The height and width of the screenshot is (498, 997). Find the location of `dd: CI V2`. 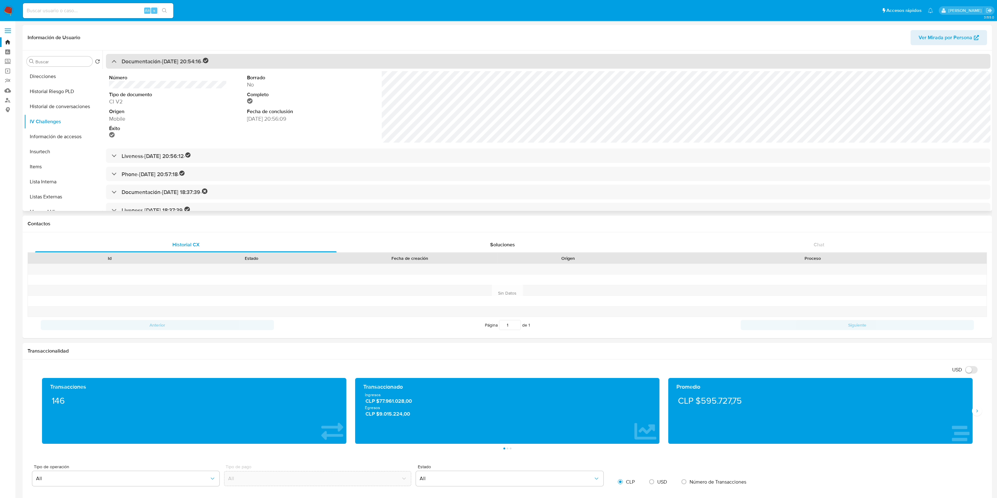

dd: CI V2 is located at coordinates (168, 102).